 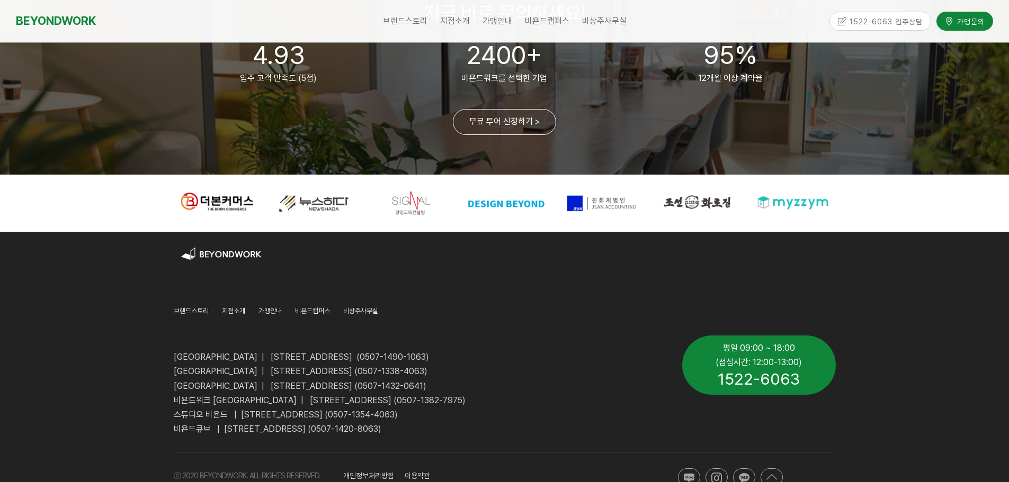 What do you see at coordinates (964, 21) in the screenshot?
I see `a: 가맹문의` at bounding box center [964, 21].